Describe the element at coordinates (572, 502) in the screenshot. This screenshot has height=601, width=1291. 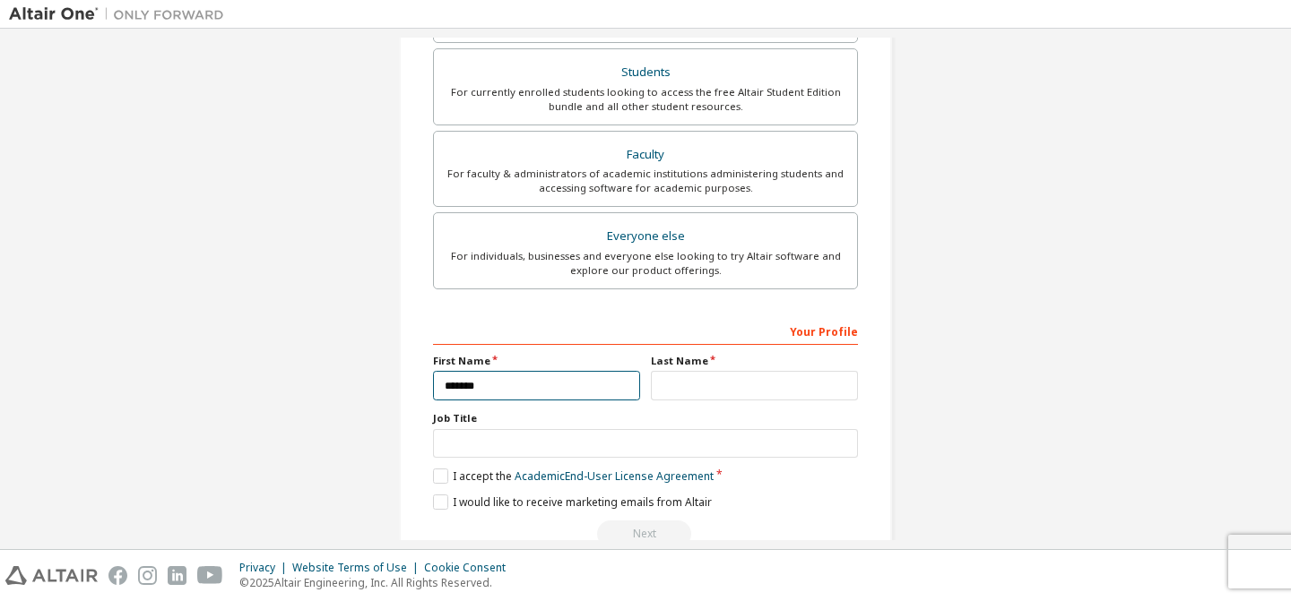
I see `label: I would like to receive marketing emails from Altair` at that location.